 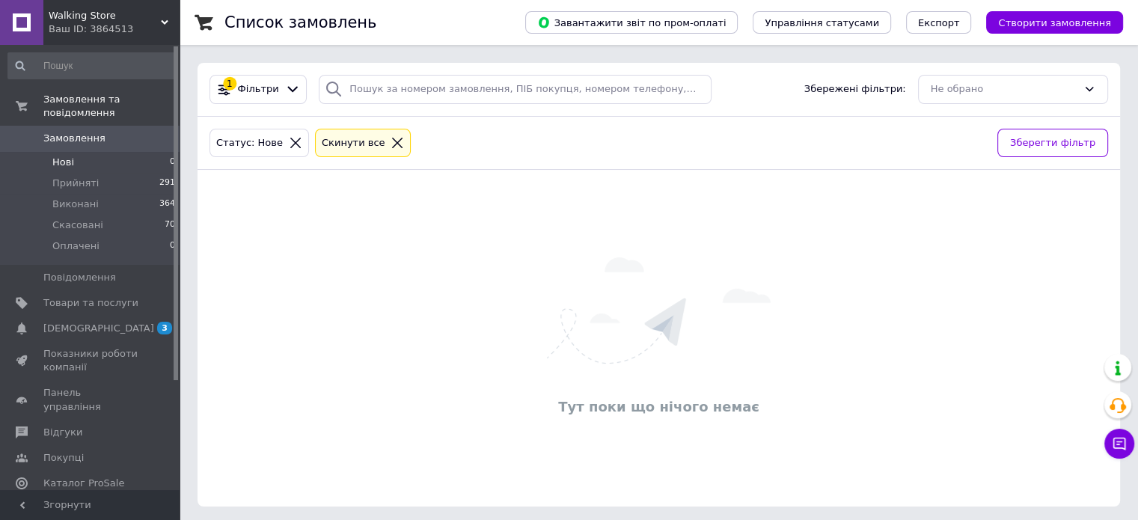 What do you see at coordinates (249, 143) in the screenshot?
I see `div: Статус: Нове` at bounding box center [249, 143].